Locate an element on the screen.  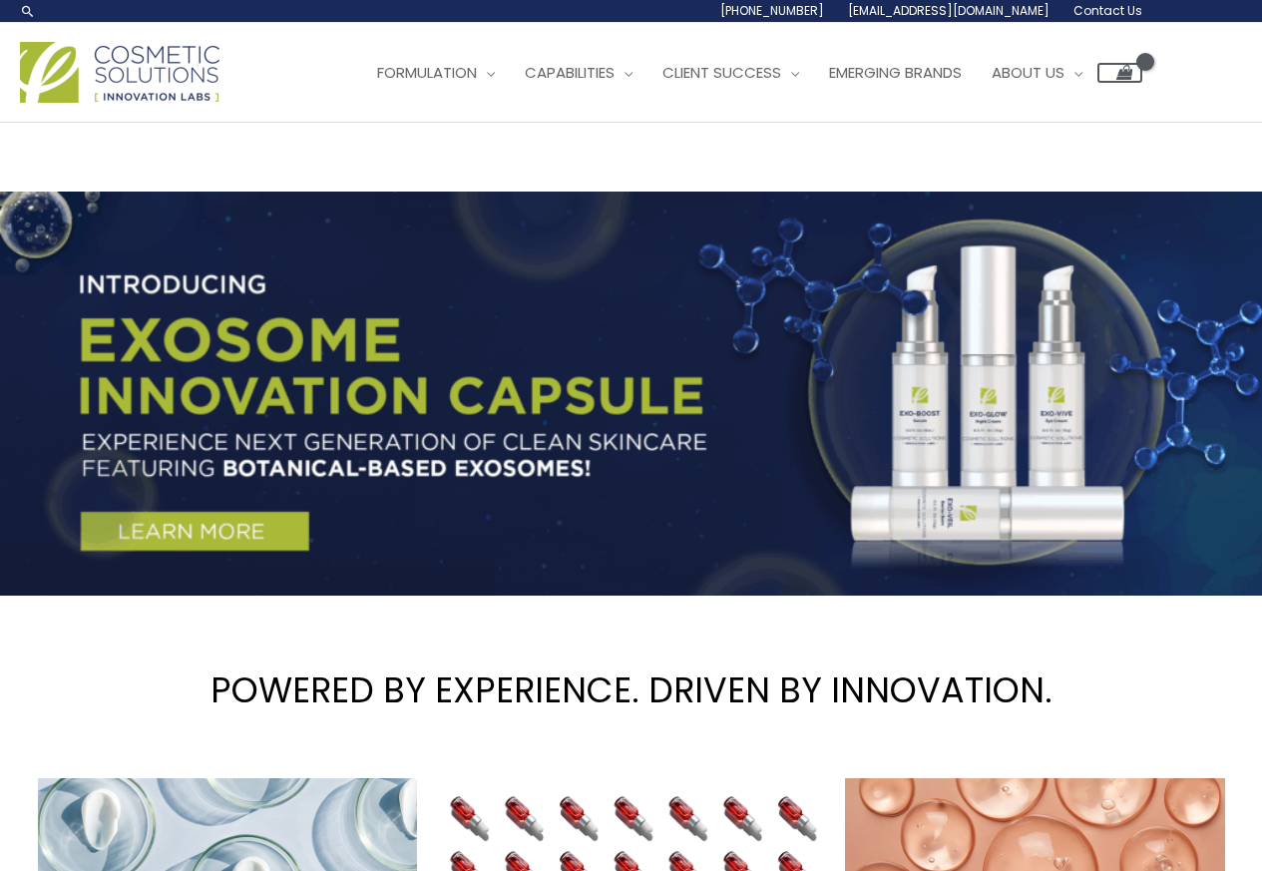
span: About Us is located at coordinates (1027, 72).